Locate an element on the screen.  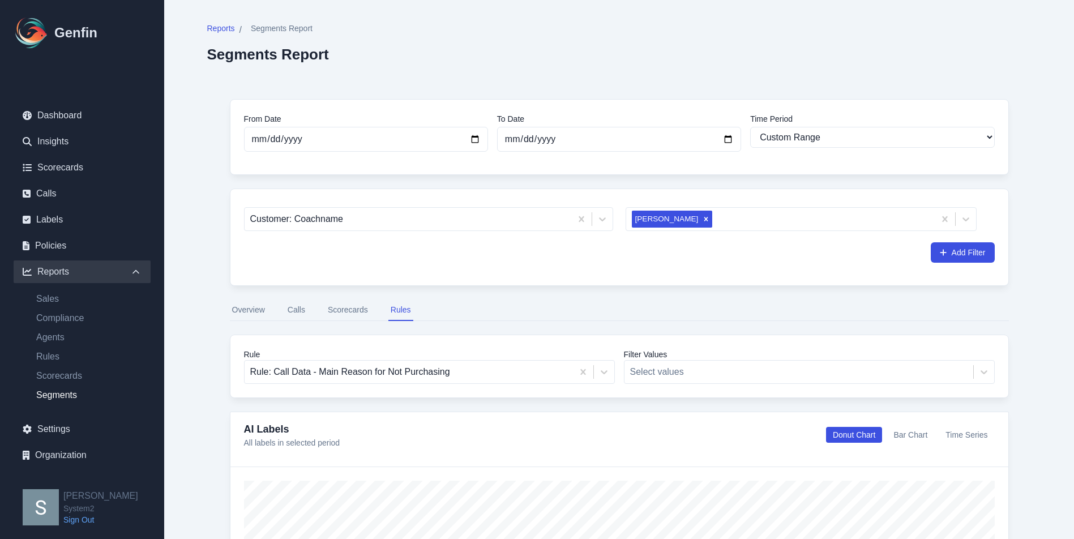
span: System2 is located at coordinates (101, 508).